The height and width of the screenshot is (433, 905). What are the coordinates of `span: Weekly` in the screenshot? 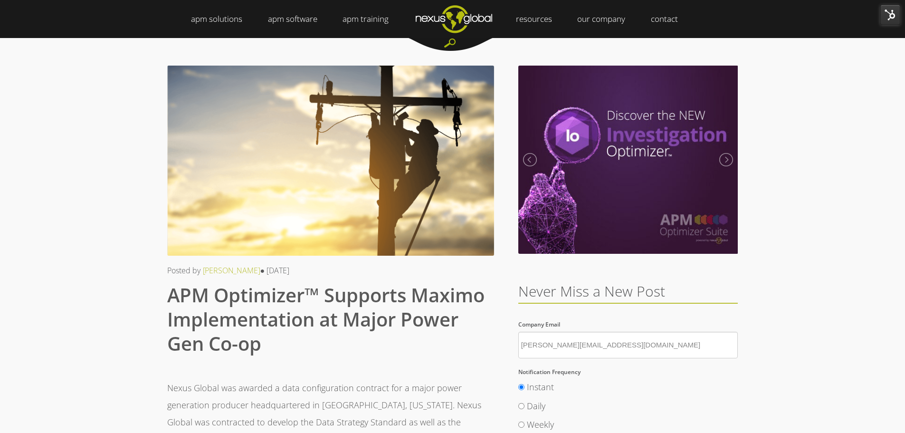 It's located at (540, 424).